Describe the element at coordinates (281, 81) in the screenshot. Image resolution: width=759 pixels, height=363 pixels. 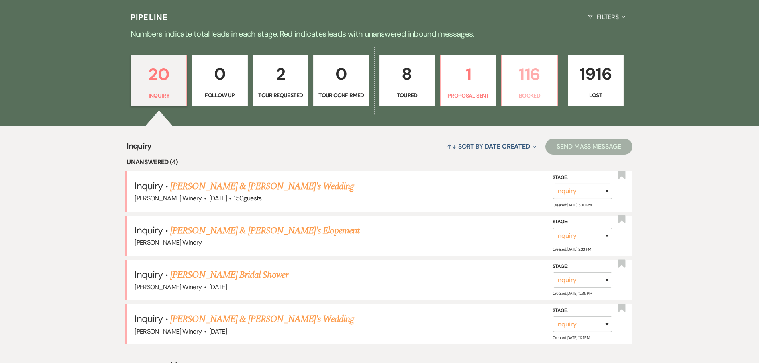
I see `a: 2Tour Requested` at that location.